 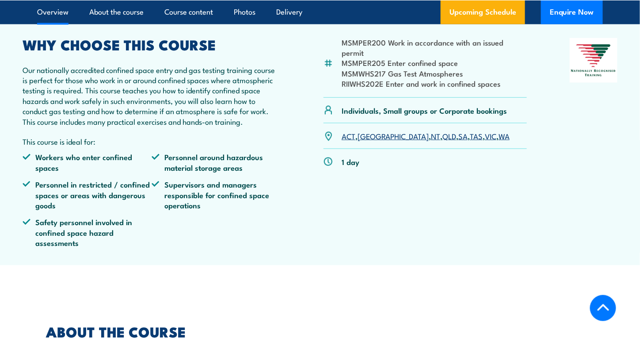 What do you see at coordinates (424, 110) in the screenshot?
I see `p: Individuals, Small groups or Corporate bookings` at bounding box center [424, 110].